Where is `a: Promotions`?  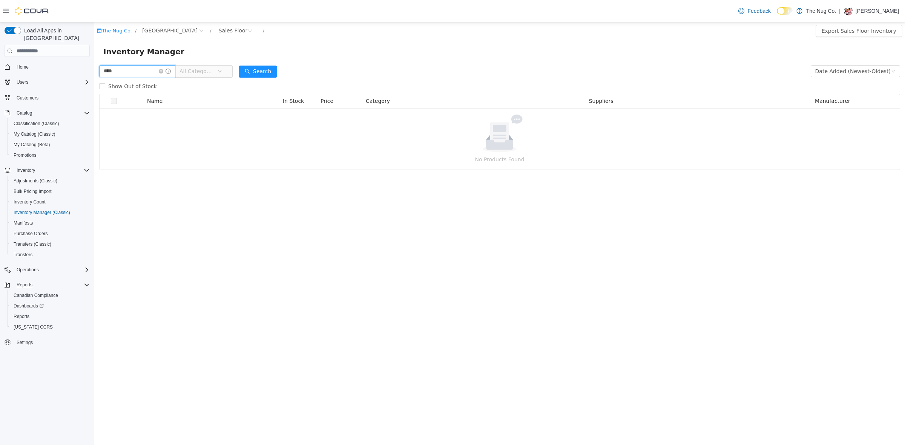 a: Promotions is located at coordinates (25, 155).